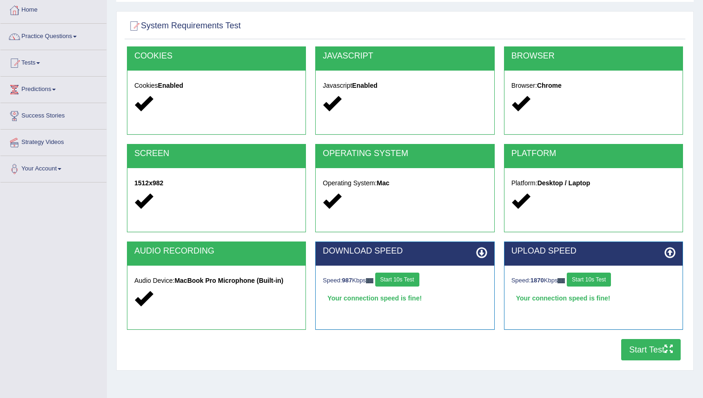 Image resolution: width=703 pixels, height=398 pixels. I want to click on h2: JAVASCRIPT, so click(404, 56).